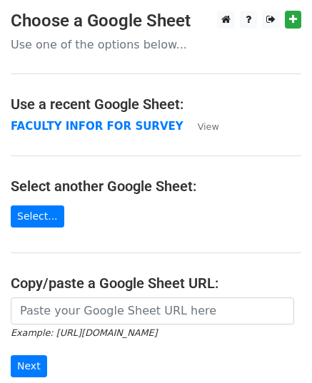 The height and width of the screenshot is (383, 312). I want to click on a: FACULTY INFOR FOR SURVEY, so click(97, 126).